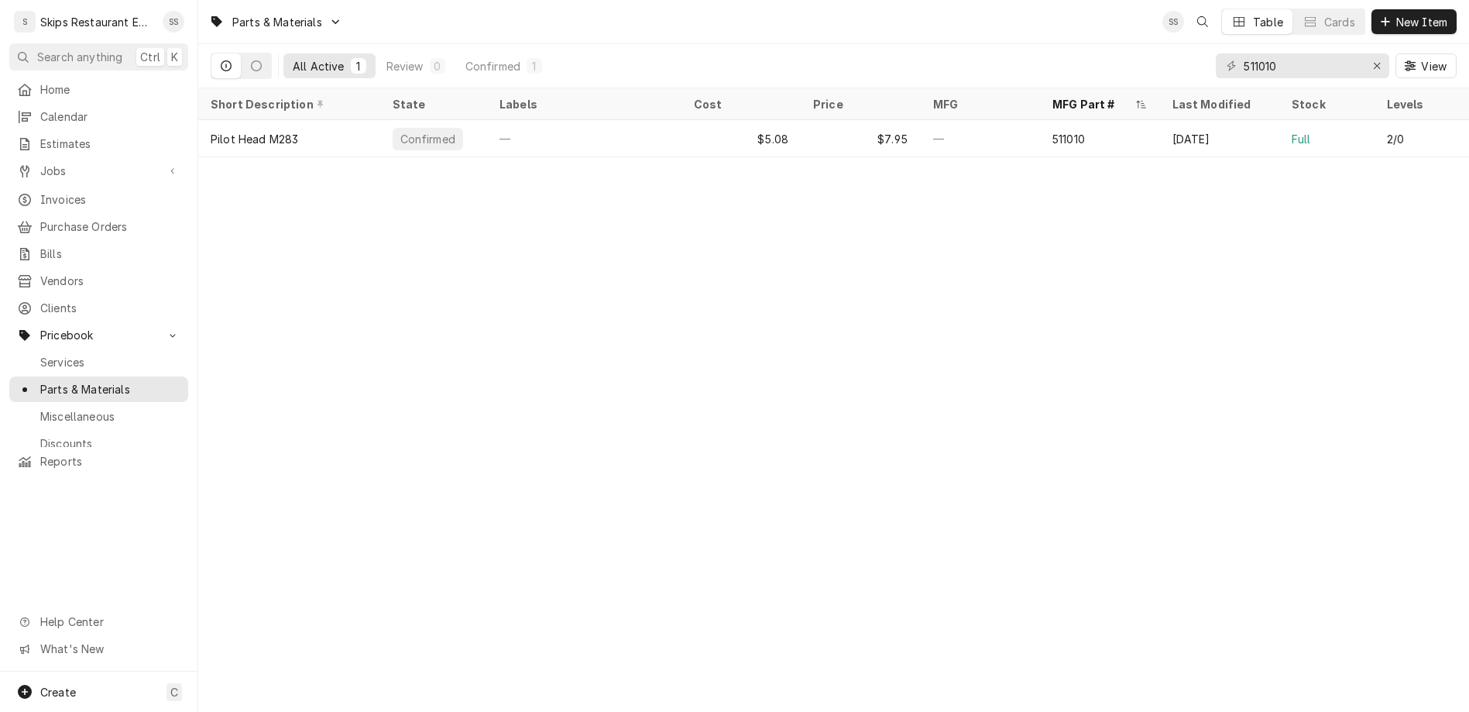 Image resolution: width=1469 pixels, height=712 pixels. What do you see at coordinates (110, 89) in the screenshot?
I see `span: Home` at bounding box center [110, 89].